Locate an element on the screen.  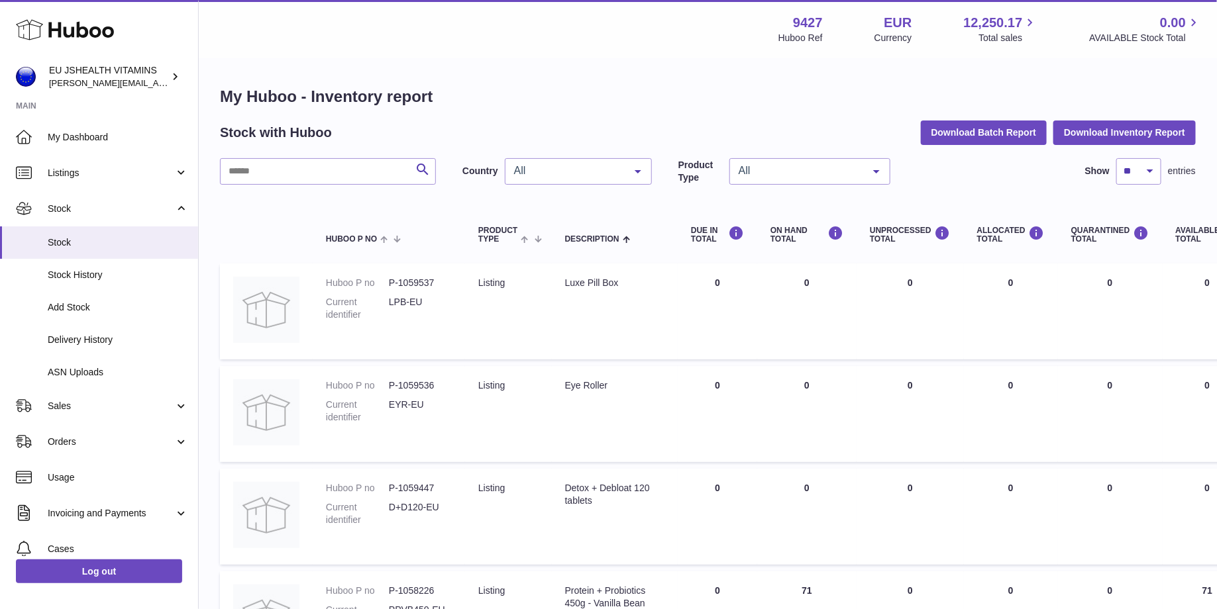
div: Huboo Ref is located at coordinates (800, 38).